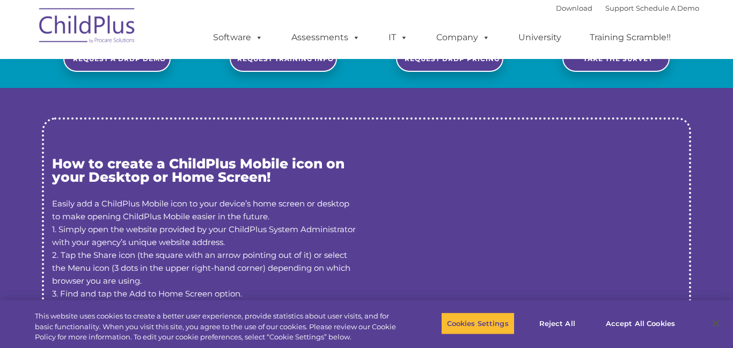 The height and width of the screenshot is (348, 733). What do you see at coordinates (204, 248) in the screenshot?
I see `span: Easily add a ChildPlus Mobile icon to your device’s home screen or desktop to make opening ChildP...` at bounding box center [204, 248].